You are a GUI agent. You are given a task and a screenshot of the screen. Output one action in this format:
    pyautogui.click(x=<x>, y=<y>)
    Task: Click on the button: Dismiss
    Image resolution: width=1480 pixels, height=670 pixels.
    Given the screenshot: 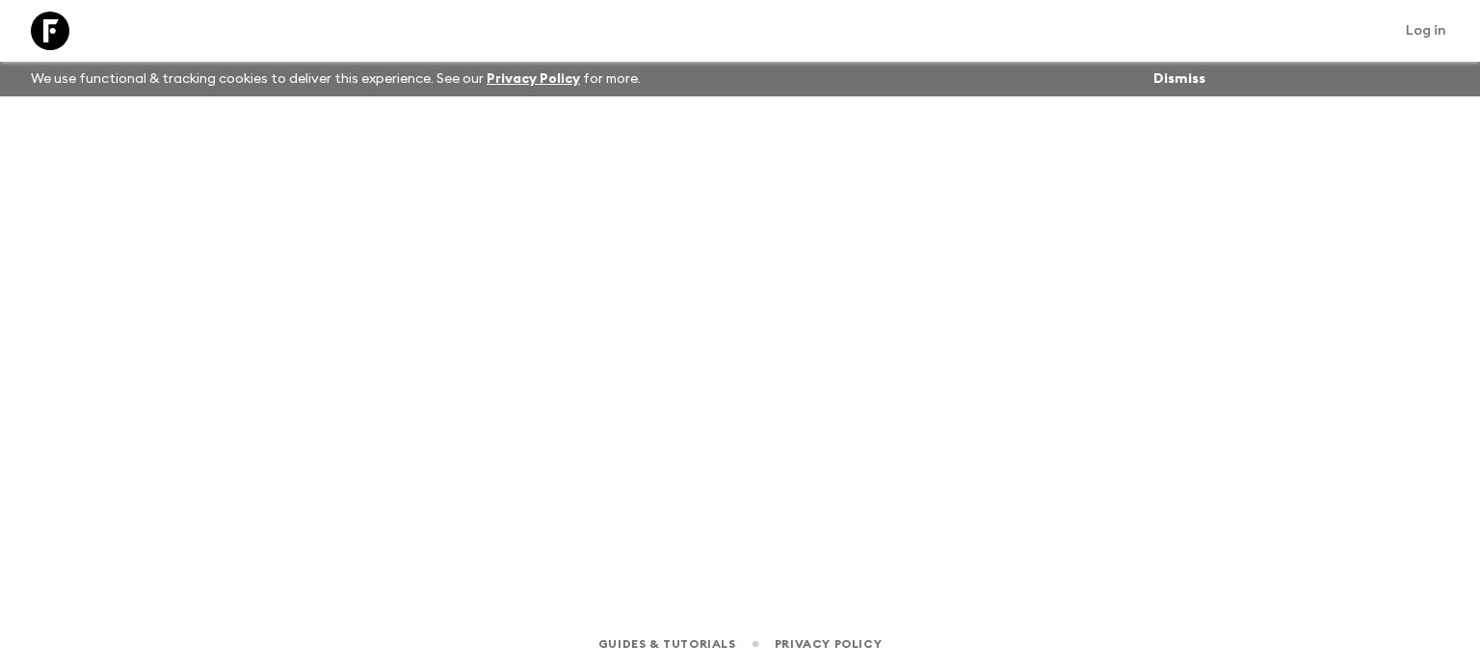 What is the action you would take?
    pyautogui.click(x=1180, y=79)
    